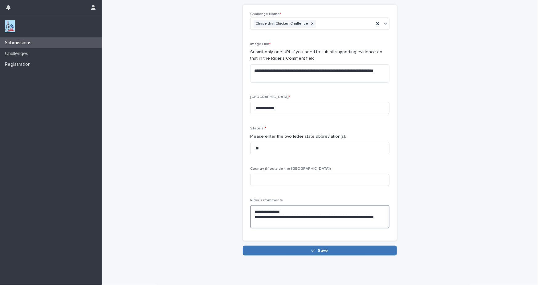 The height and width of the screenshot is (285, 538). Describe the element at coordinates (320, 55) in the screenshot. I see `p: Submit only one URL if you need to submit supporting evidence do that in the Rider's Comment field.` at that location.